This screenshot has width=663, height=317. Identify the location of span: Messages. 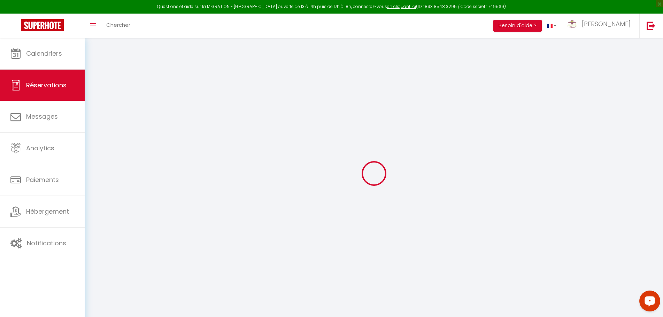
(42, 116).